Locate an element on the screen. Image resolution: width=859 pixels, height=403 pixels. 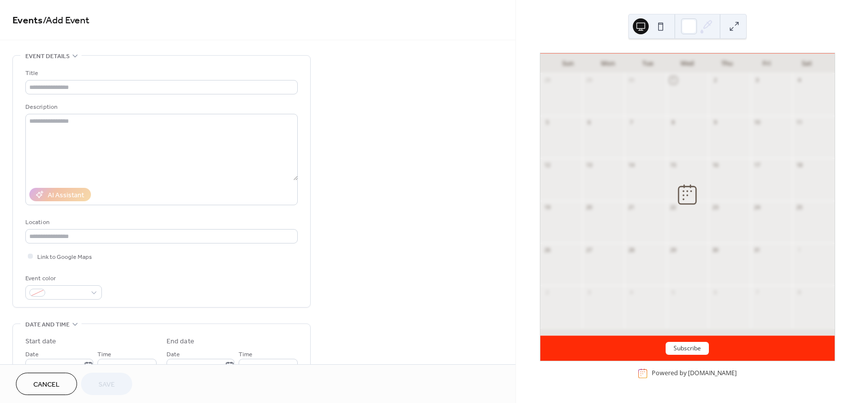
div: Sat is located at coordinates (807, 64).